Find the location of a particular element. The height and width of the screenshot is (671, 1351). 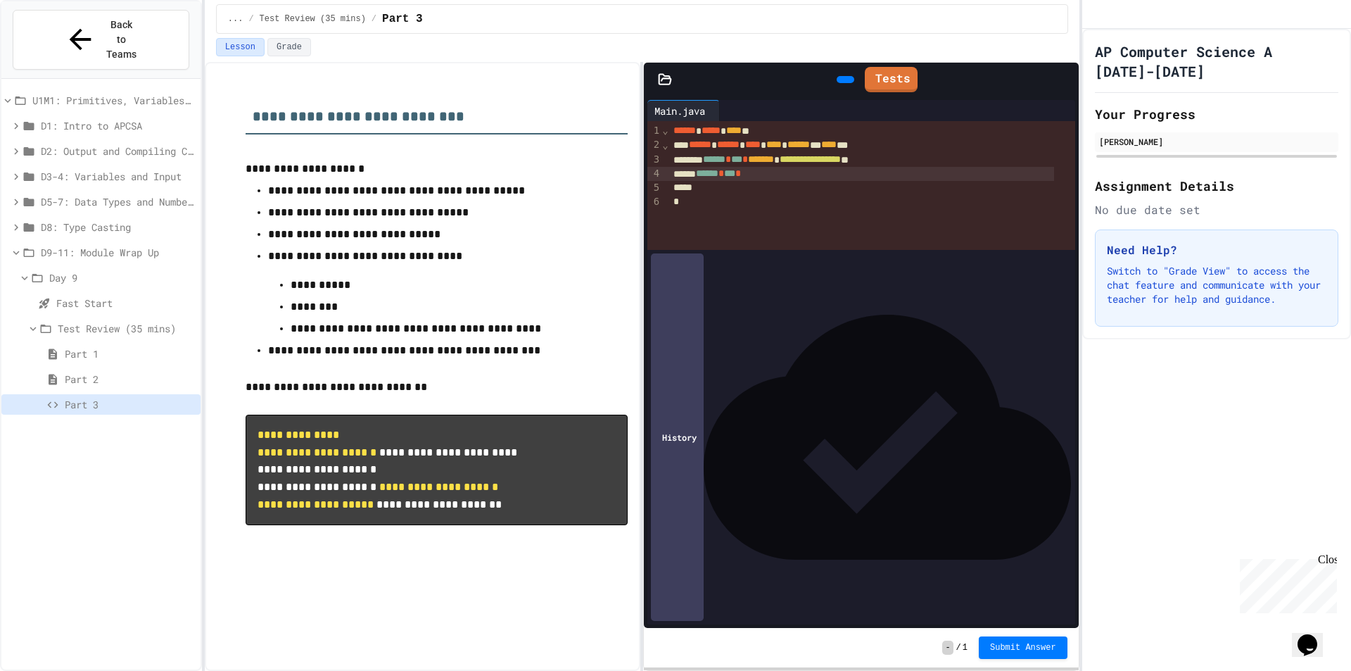

span: 1 is located at coordinates (965, 648).